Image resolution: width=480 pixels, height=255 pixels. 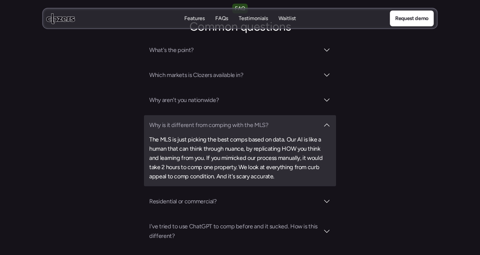 I want to click on a: WaitlistWaitlist, so click(x=287, y=18).